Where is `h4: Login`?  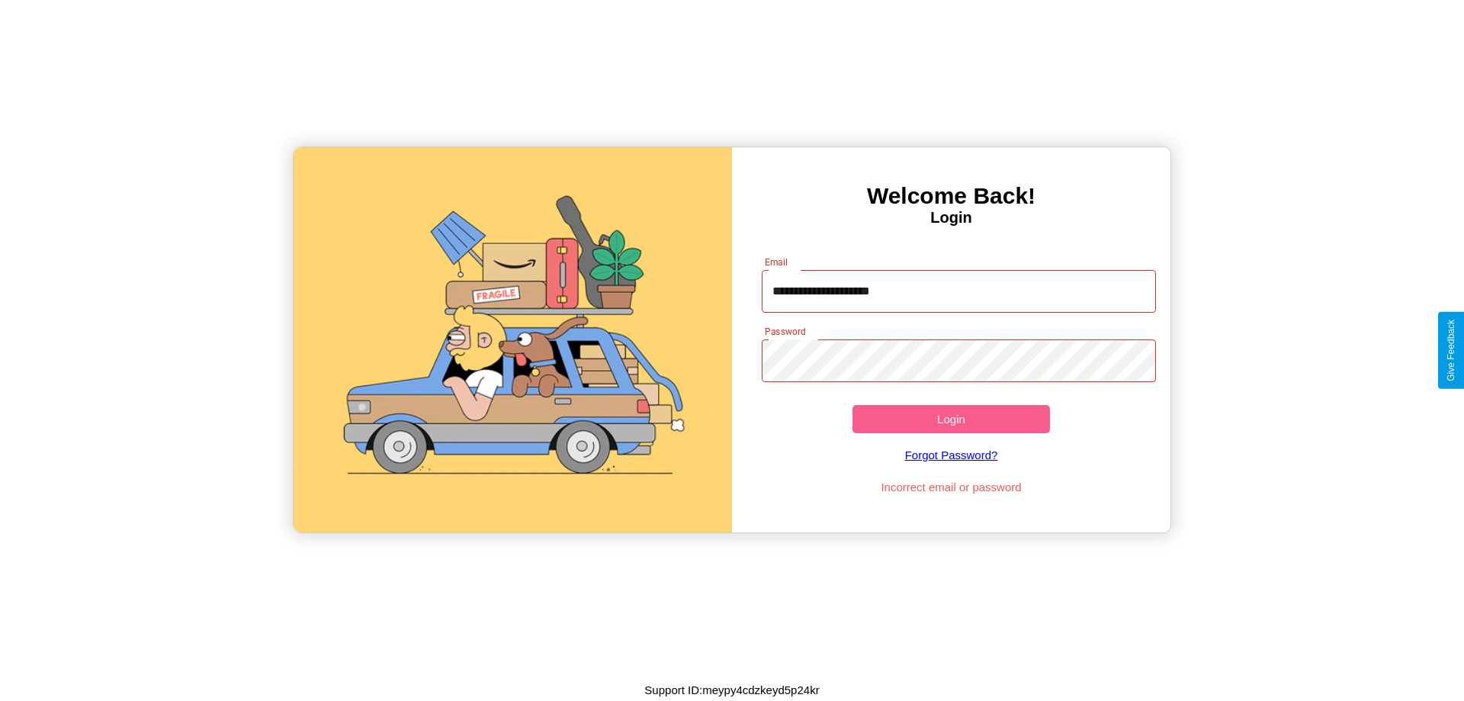
h4: Login is located at coordinates (951, 217).